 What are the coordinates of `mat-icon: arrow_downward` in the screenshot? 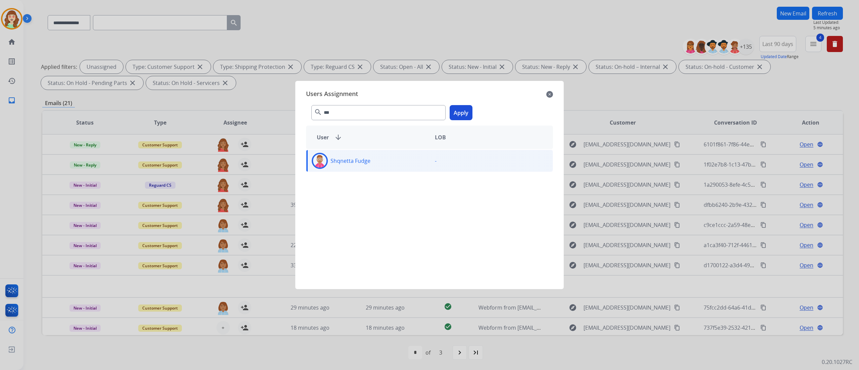 It's located at (338, 137).